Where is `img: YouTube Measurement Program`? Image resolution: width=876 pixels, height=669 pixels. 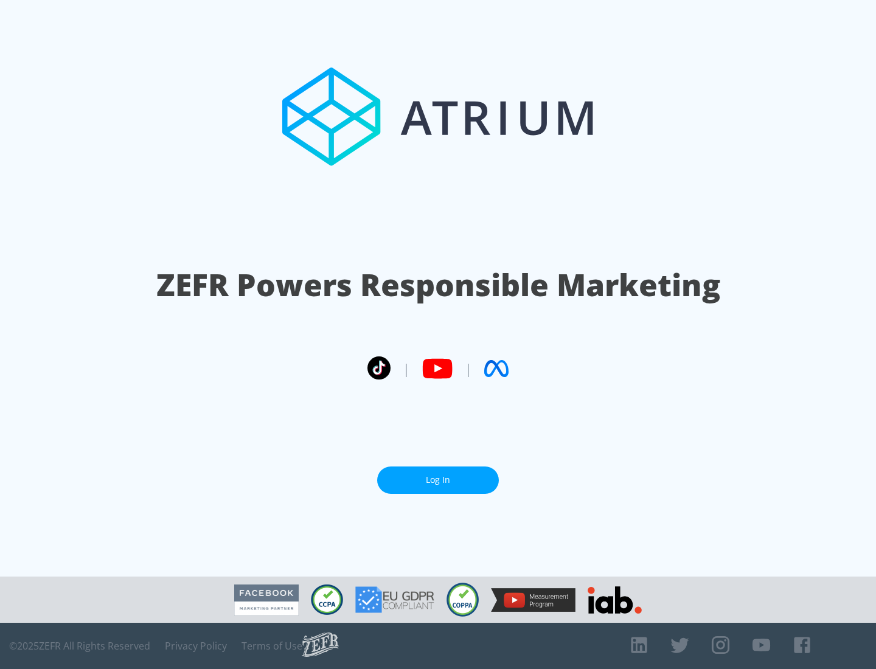
img: YouTube Measurement Program is located at coordinates (533, 600).